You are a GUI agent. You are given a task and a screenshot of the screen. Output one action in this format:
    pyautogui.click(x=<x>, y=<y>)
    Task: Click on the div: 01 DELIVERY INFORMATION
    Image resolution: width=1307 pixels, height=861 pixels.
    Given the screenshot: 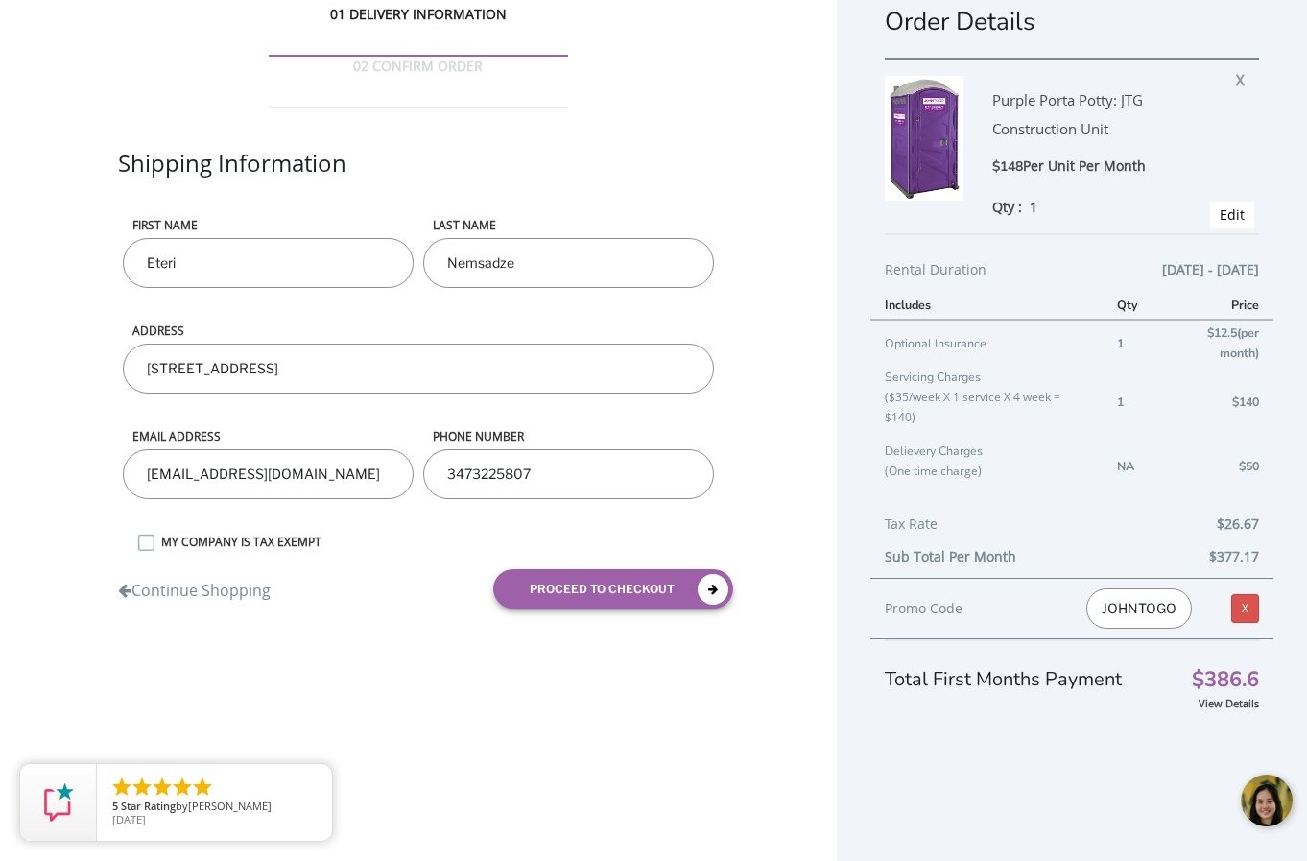 What is the action you would take?
    pyautogui.click(x=417, y=31)
    